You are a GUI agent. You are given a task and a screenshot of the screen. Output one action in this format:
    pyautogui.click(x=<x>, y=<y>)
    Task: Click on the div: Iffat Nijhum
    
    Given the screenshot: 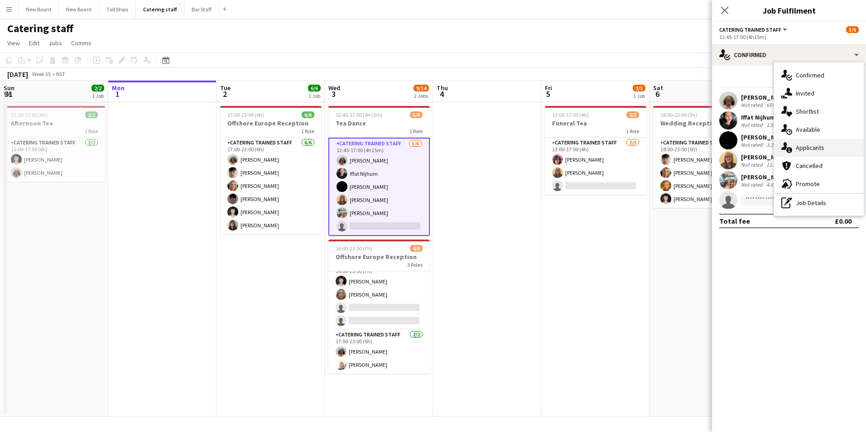 What is the action you would take?
    pyautogui.click(x=762, y=117)
    